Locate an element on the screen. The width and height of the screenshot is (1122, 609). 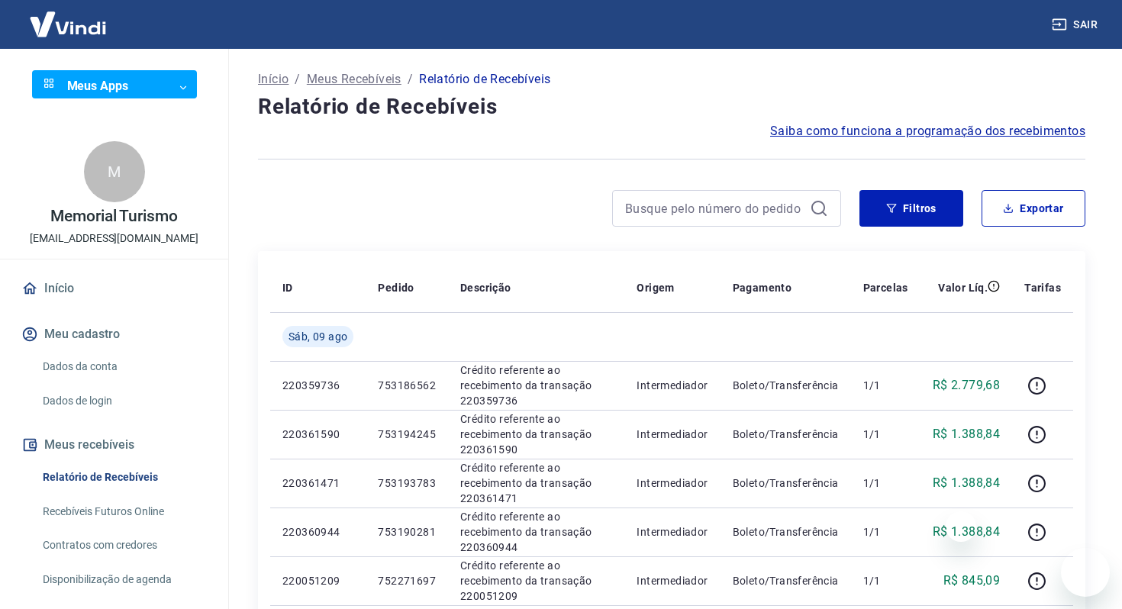
span: Saiba como funciona a programação dos recebimentos is located at coordinates (927, 131).